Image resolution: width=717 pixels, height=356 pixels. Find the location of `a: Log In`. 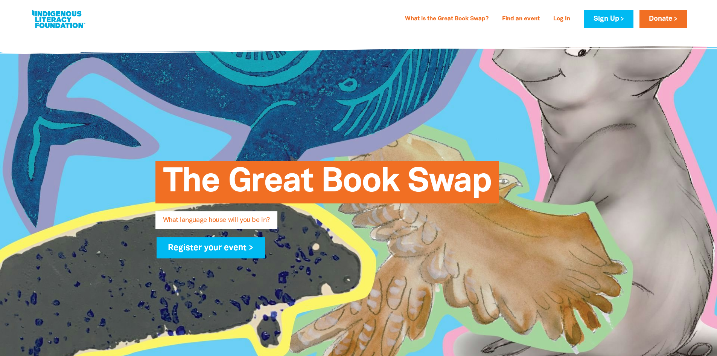

a: Log In is located at coordinates (562, 19).